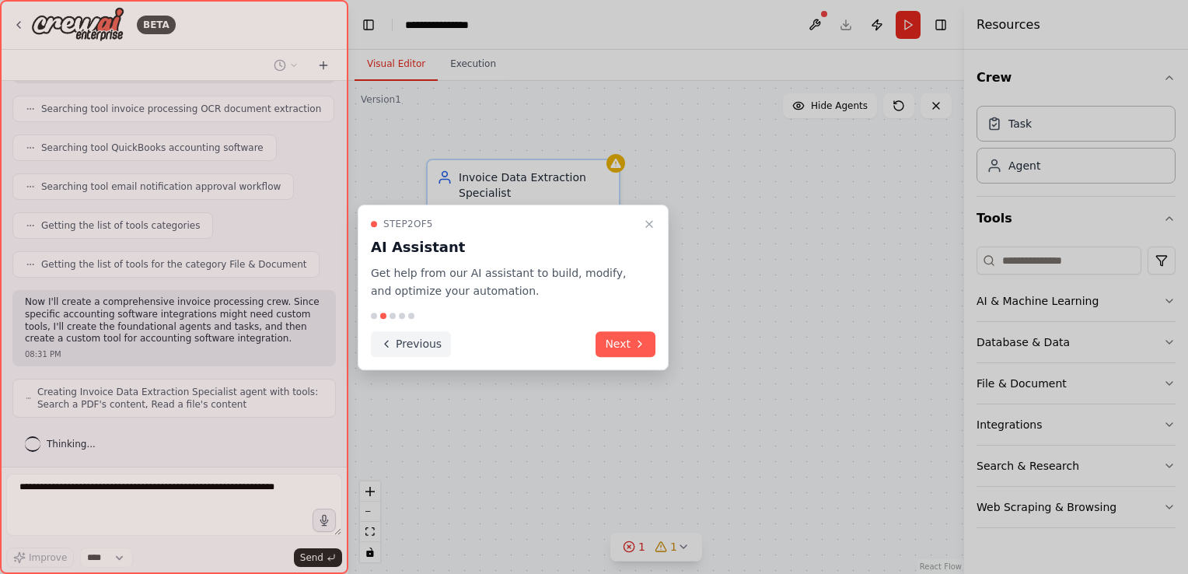 The width and height of the screenshot is (1188, 574). What do you see at coordinates (625, 344) in the screenshot?
I see `button: Next` at bounding box center [625, 344].